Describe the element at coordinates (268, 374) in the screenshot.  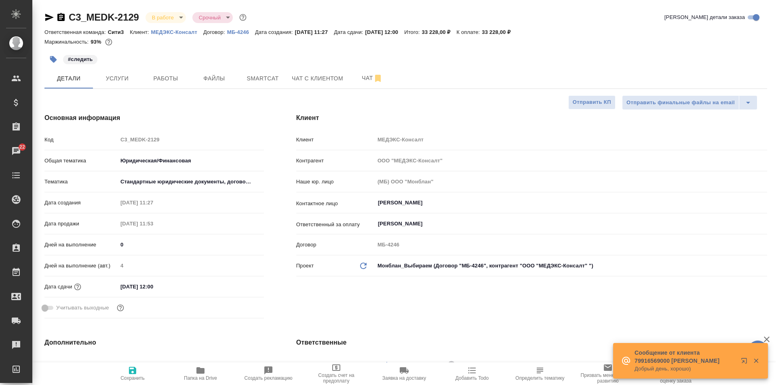
I see `button: Создать рекламацию` at that location.